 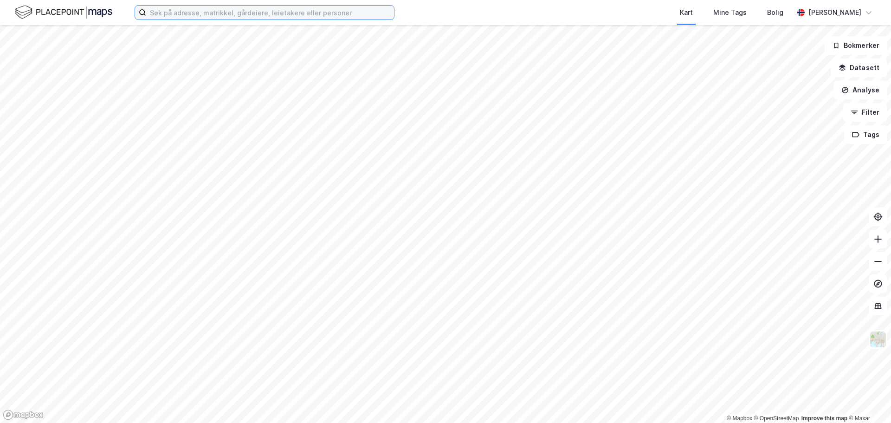 What do you see at coordinates (865, 112) in the screenshot?
I see `button: Filter` at bounding box center [865, 112].